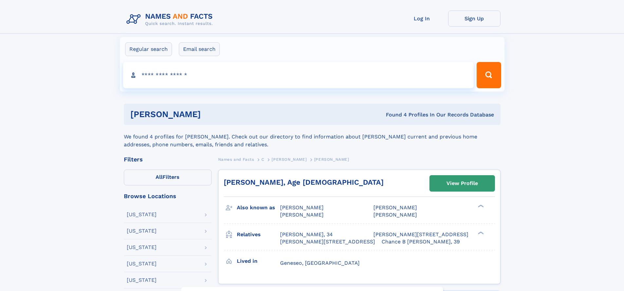  What do you see at coordinates (259, 261) in the screenshot?
I see `h3: Lived in` at bounding box center [259, 261].